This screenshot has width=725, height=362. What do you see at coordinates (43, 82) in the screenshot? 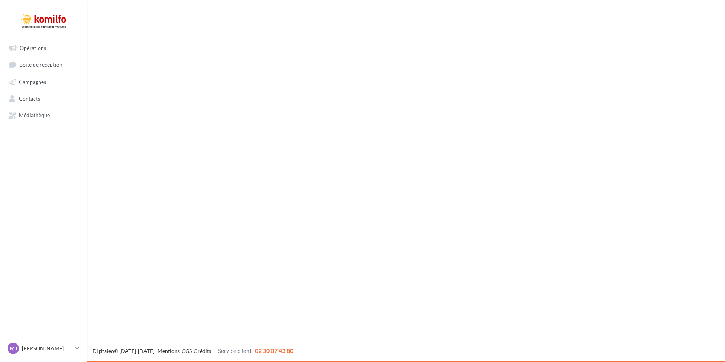
I see `a: Campagnes` at bounding box center [43, 82].